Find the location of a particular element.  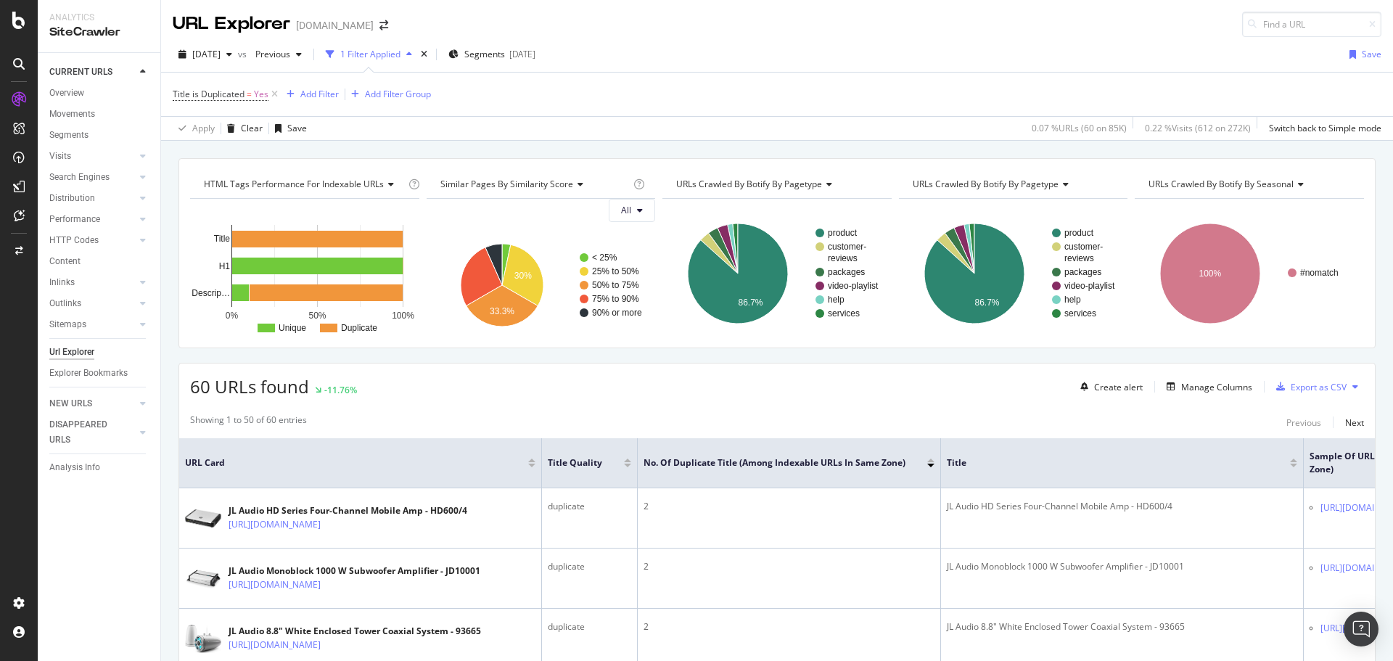

a: Sitemaps is located at coordinates (92, 324).